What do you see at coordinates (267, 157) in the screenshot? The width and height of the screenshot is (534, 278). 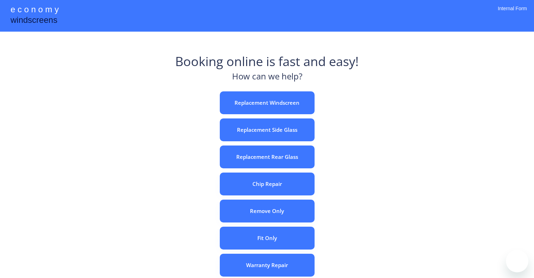 I see `button: Replacement Rear Glass` at bounding box center [267, 157].